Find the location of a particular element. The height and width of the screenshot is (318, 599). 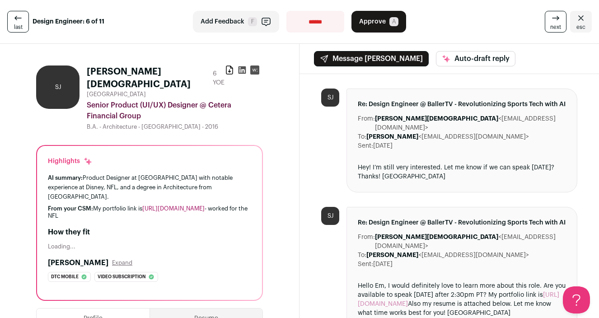

strong: Design Engineer: 6 of 11 is located at coordinates (68, 22).